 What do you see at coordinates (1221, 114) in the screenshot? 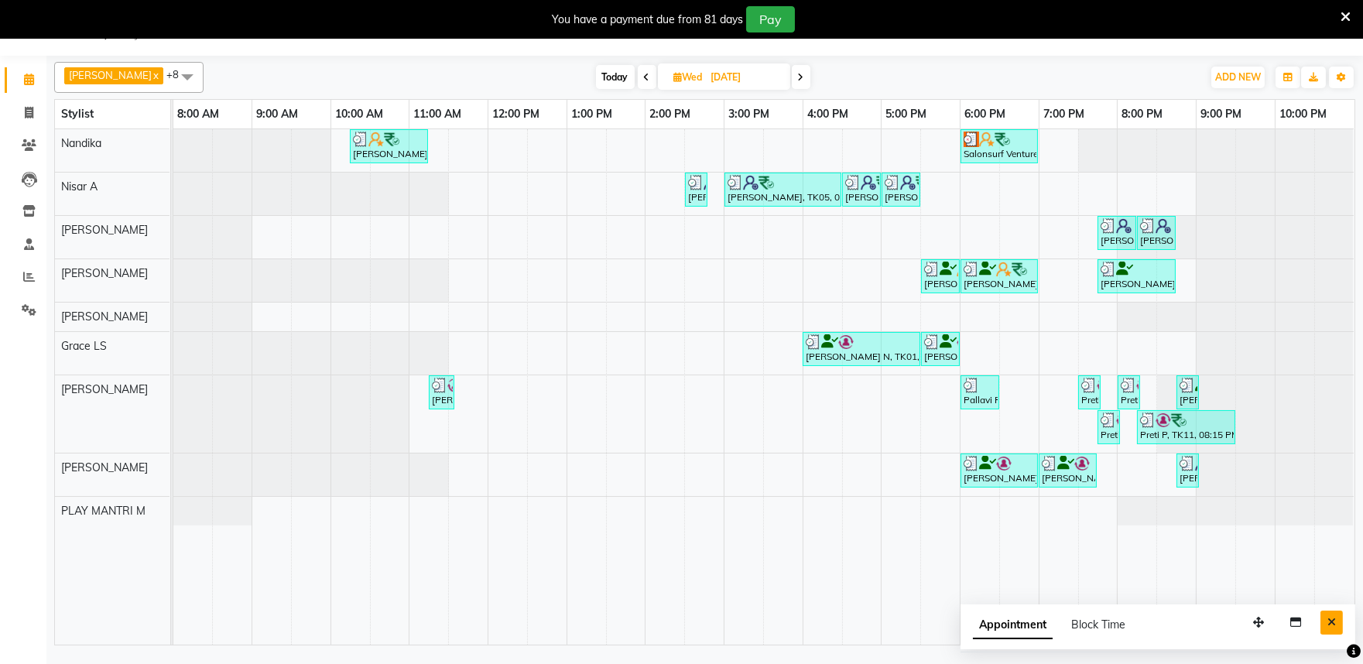
I see `a: 9:00 PM` at bounding box center [1221, 114].